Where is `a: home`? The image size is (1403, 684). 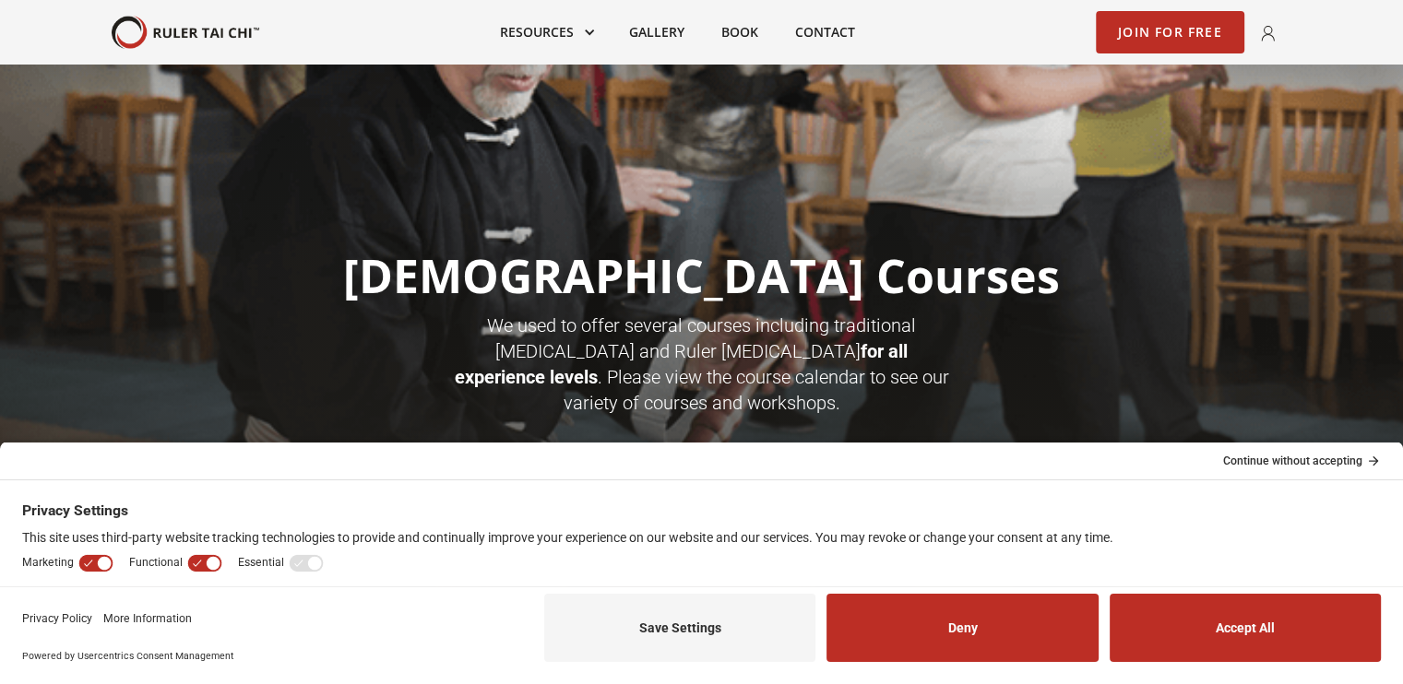 a: home is located at coordinates (185, 32).